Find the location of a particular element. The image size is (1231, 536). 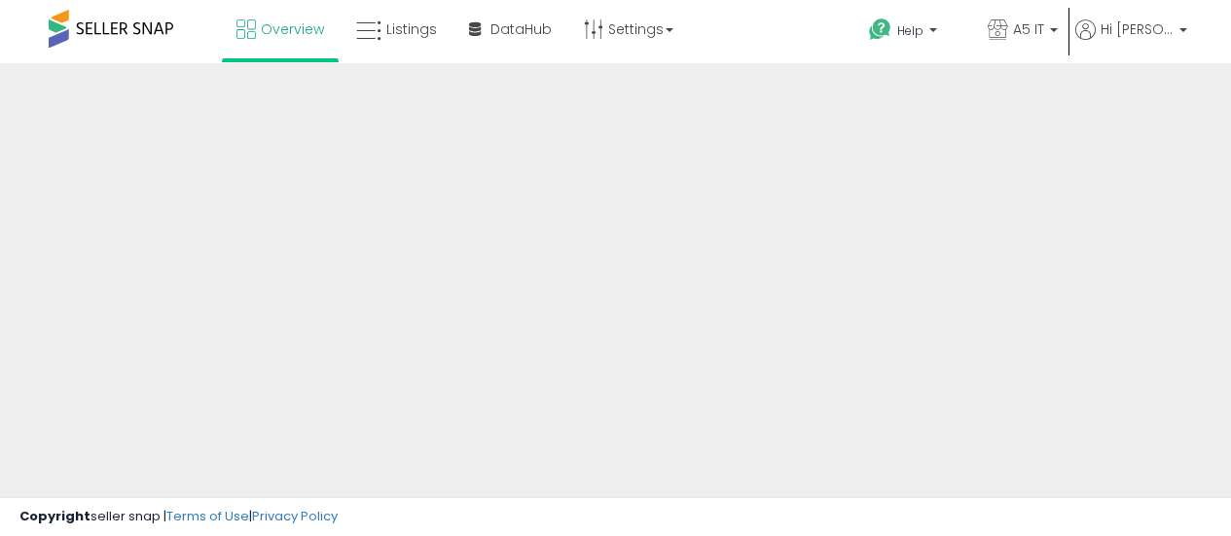

span: DataHub is located at coordinates (521, 29).